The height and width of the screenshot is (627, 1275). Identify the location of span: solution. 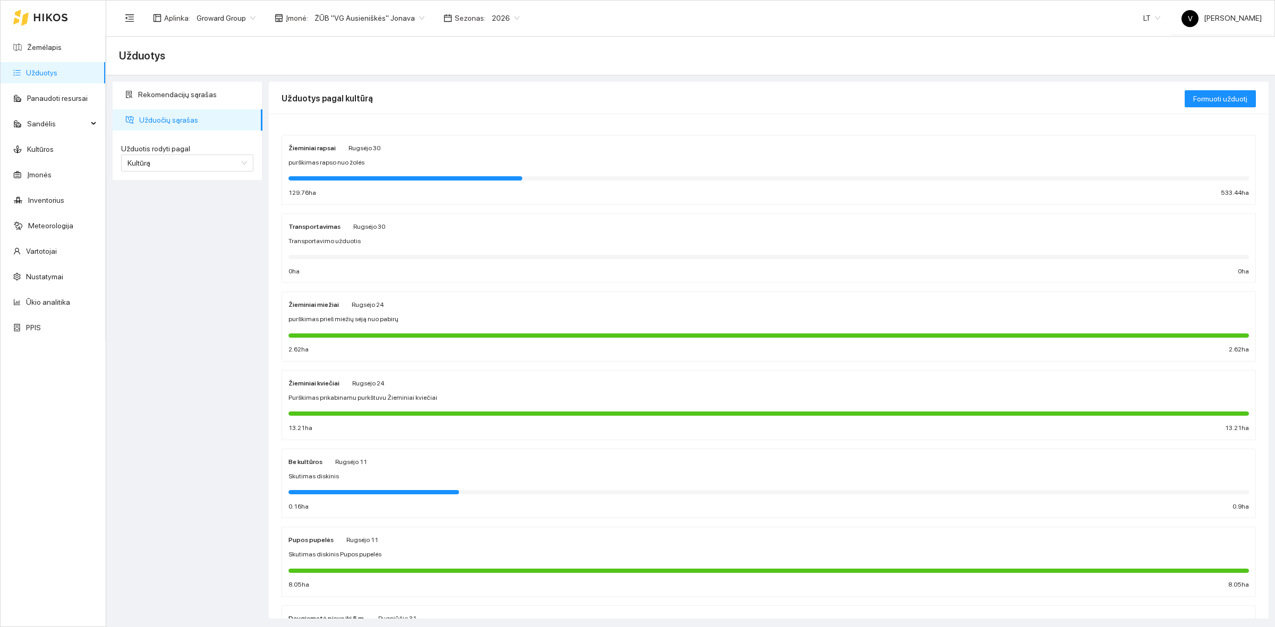
(129, 95).